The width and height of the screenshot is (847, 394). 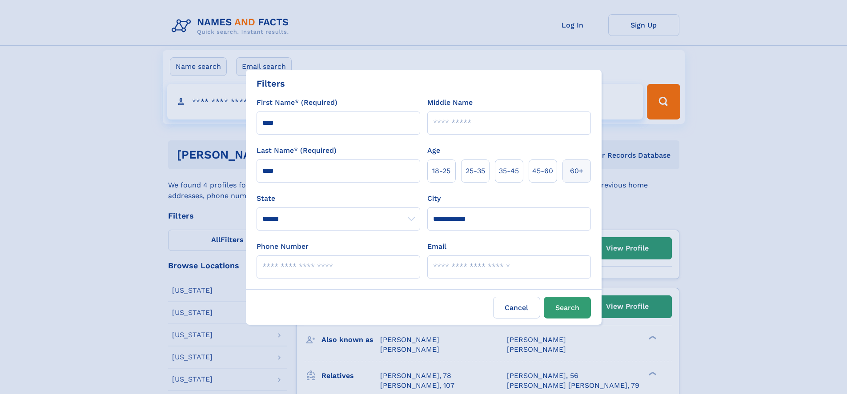 I want to click on label: Phone Number, so click(x=282, y=247).